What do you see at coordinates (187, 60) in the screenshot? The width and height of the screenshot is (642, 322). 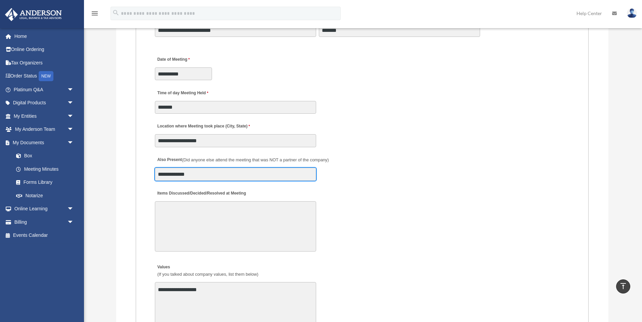 I see `label: Date of Meeting` at bounding box center [187, 60].